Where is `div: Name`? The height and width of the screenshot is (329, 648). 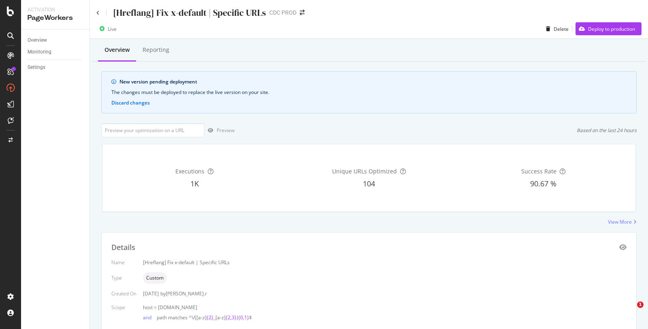
div: Name is located at coordinates (124, 262).